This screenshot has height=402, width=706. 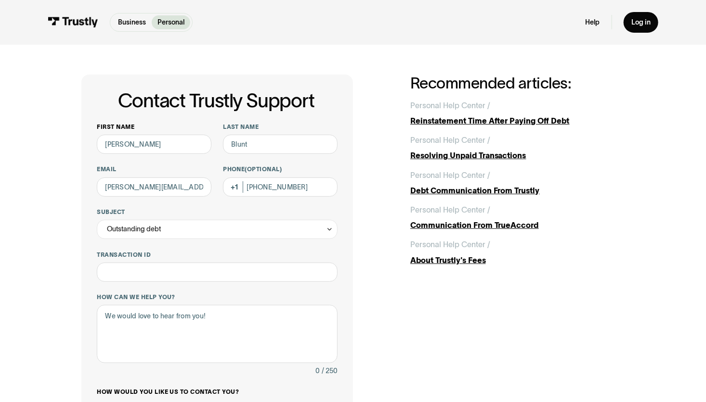 What do you see at coordinates (517, 191) in the screenshot?
I see `div: Debt Communication From Trustly` at bounding box center [517, 191].